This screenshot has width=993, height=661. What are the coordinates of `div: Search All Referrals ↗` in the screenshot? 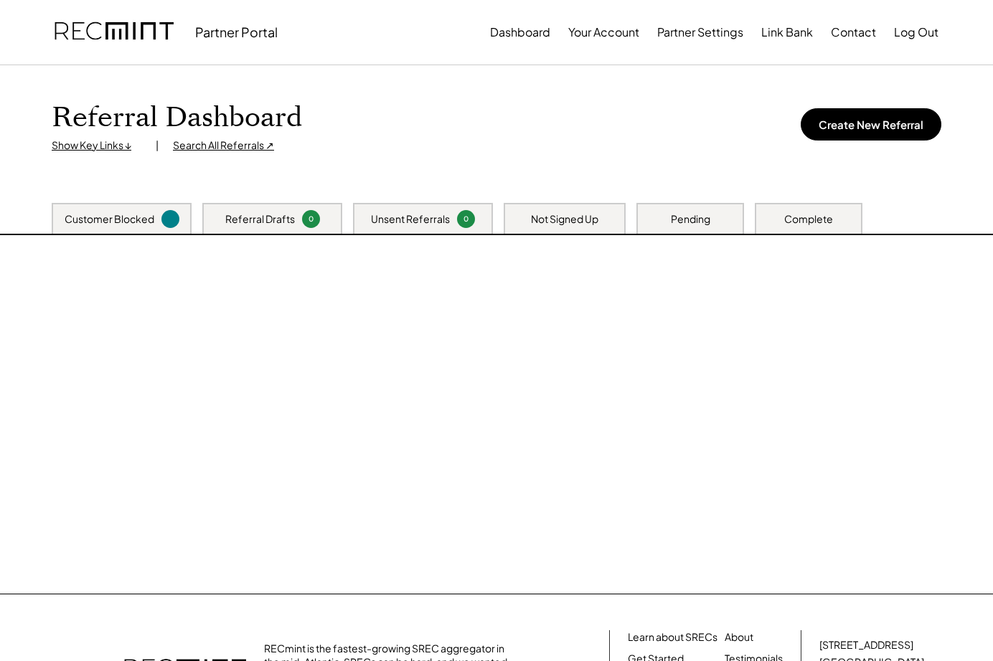 It's located at (223, 146).